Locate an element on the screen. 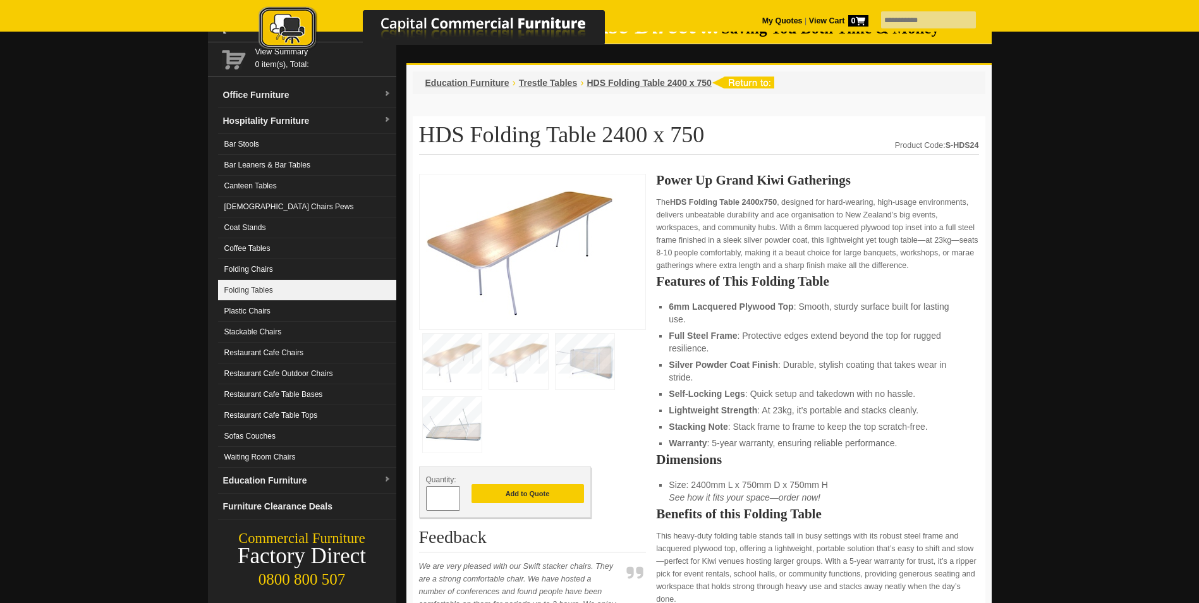 This screenshot has height=603, width=1199. a: My Quotes is located at coordinates (783, 21).